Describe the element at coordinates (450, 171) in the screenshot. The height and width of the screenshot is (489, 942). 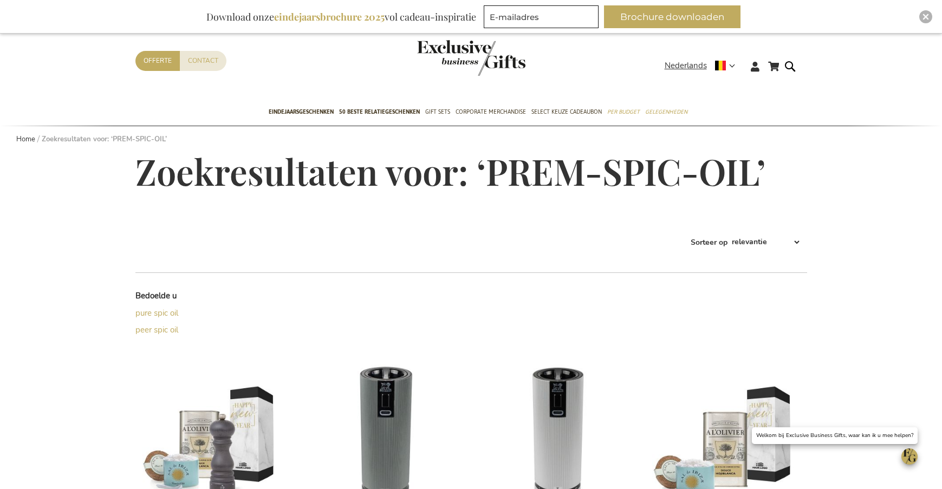
I see `span: Zoekresultaten voor: ‘PREM-SPIC-OIL’` at that location.